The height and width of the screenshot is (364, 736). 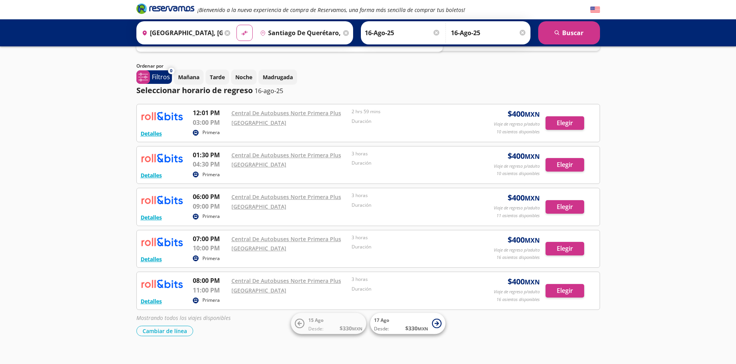 What do you see at coordinates (278, 77) in the screenshot?
I see `p: Madrugada` at bounding box center [278, 77].